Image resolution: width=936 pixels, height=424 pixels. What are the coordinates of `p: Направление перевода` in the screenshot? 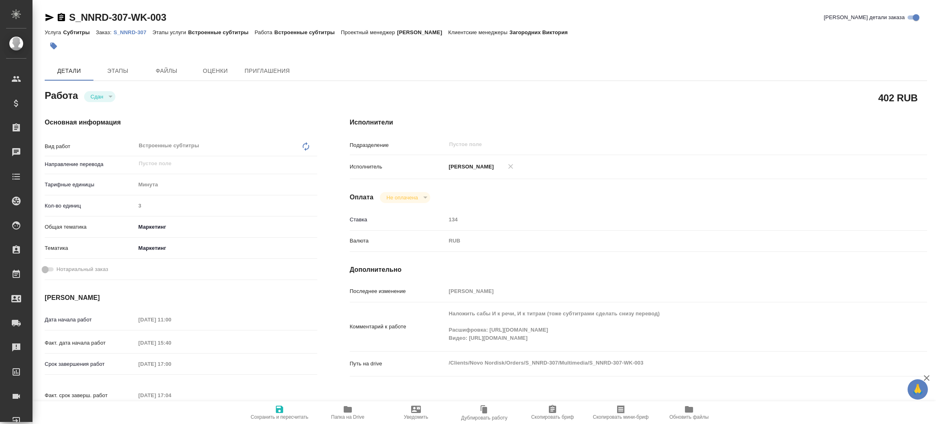 It's located at (90, 164).